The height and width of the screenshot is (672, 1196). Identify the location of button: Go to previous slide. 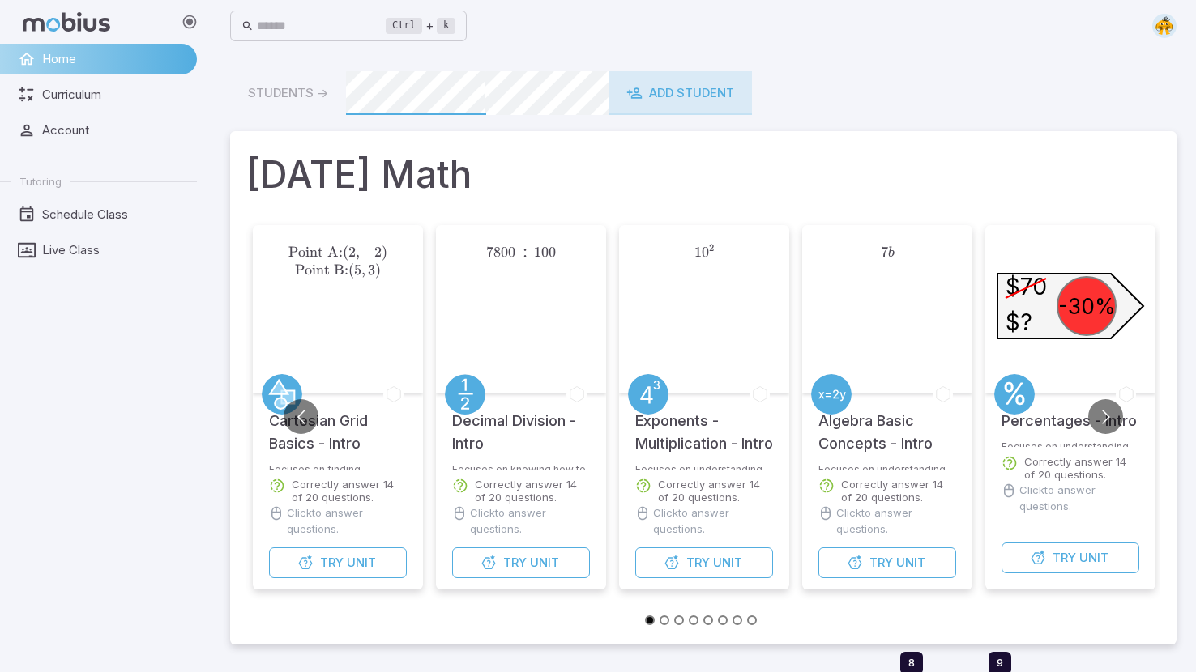
(300, 416).